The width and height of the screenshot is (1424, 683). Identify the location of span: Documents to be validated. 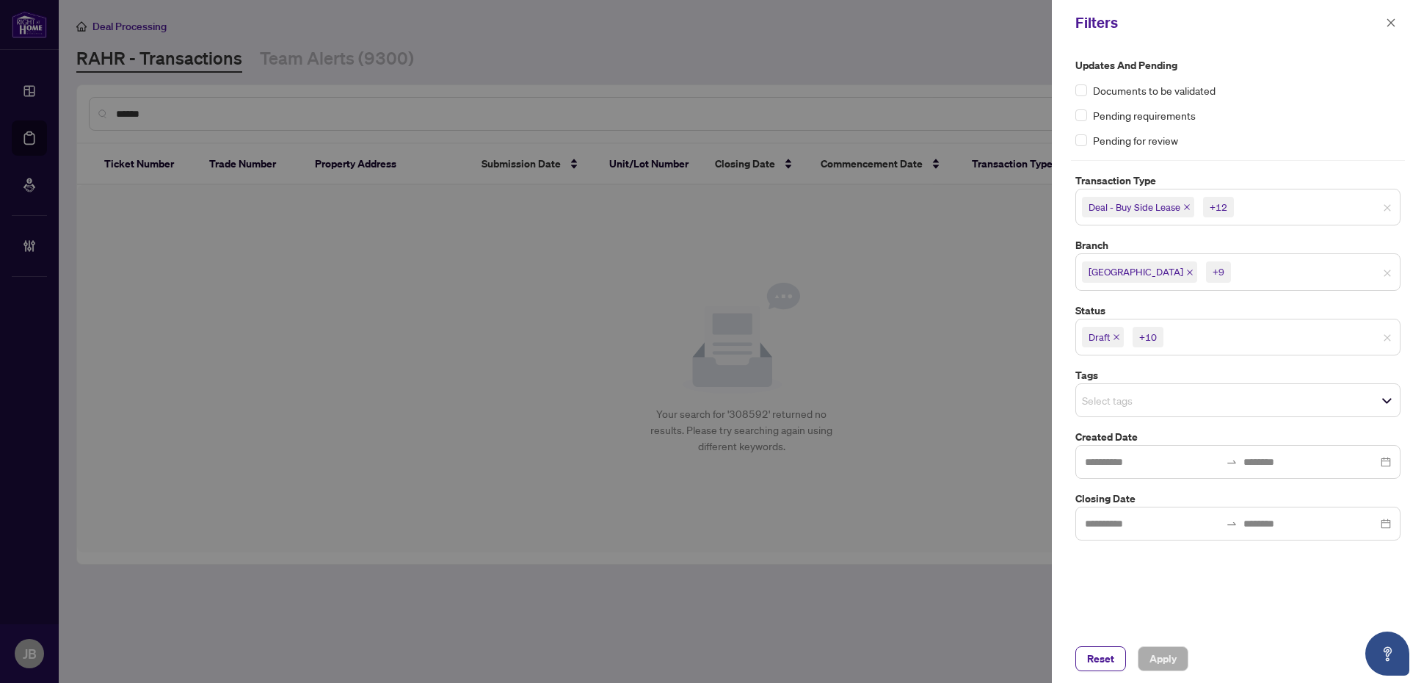
(1154, 90).